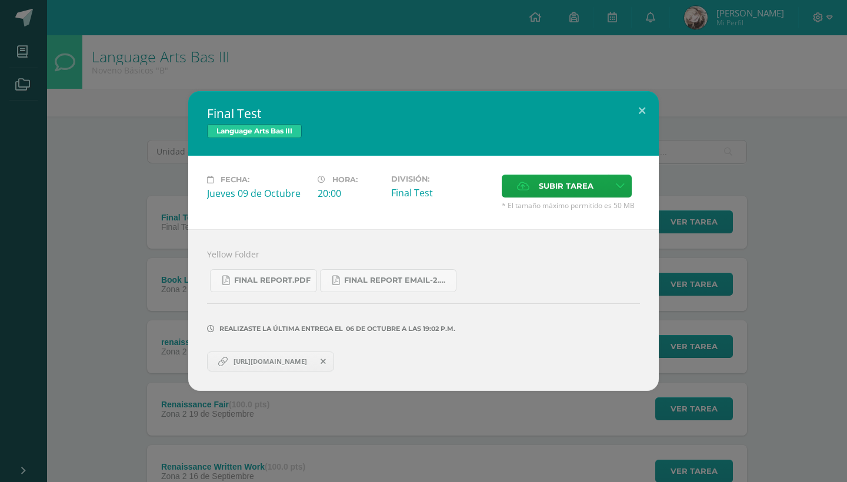 The width and height of the screenshot is (847, 482). Describe the element at coordinates (272, 281) in the screenshot. I see `span: Final Report.pdf` at that location.